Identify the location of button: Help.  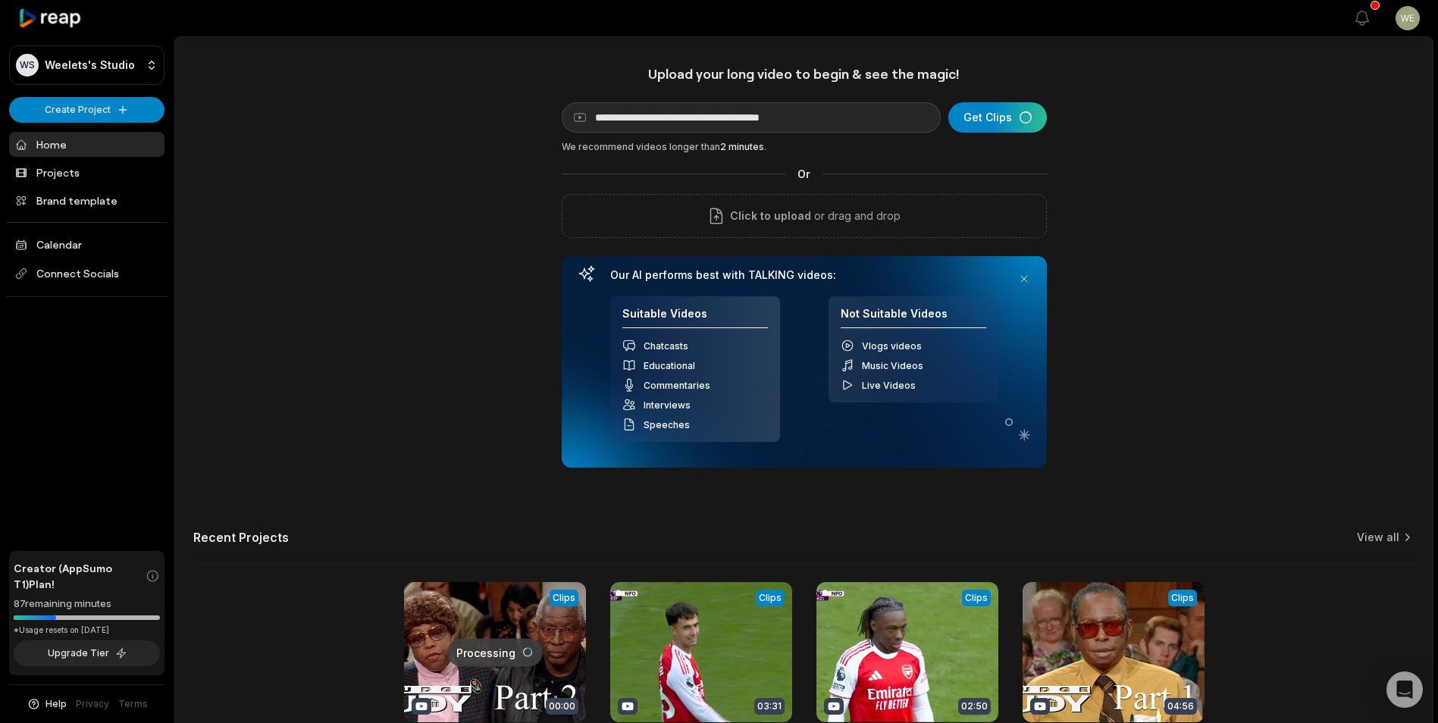
(46, 704).